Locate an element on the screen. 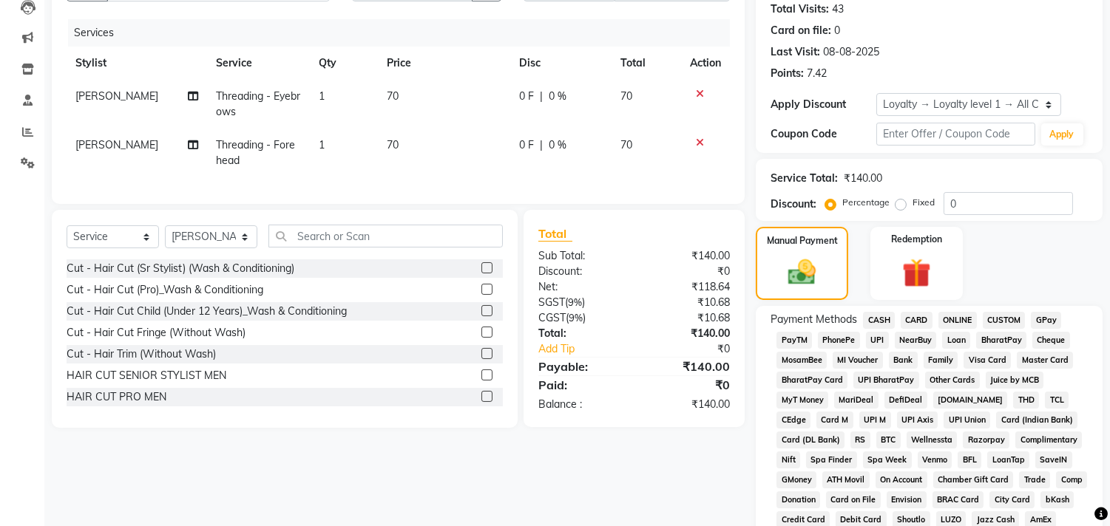 The image size is (1110, 526). span: MariDeal is located at coordinates (856, 400).